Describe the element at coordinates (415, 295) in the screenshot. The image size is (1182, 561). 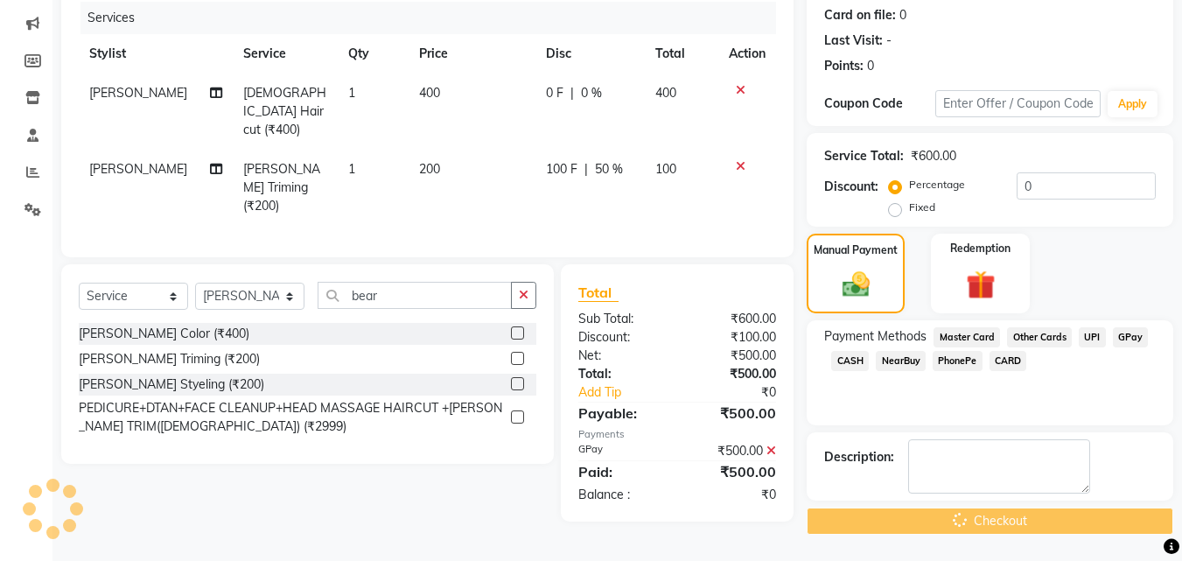
I see `input: Search or Scan` at that location.